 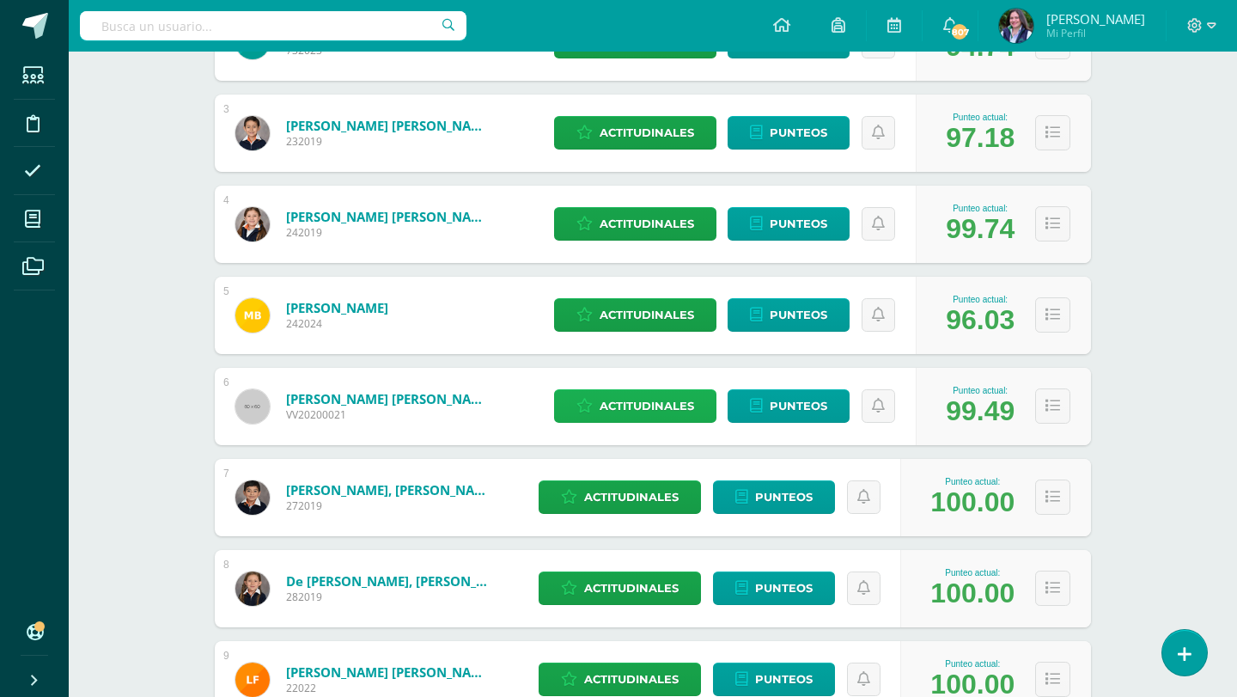 What do you see at coordinates (389, 232) in the screenshot?
I see `span: 242019` at bounding box center [389, 232].